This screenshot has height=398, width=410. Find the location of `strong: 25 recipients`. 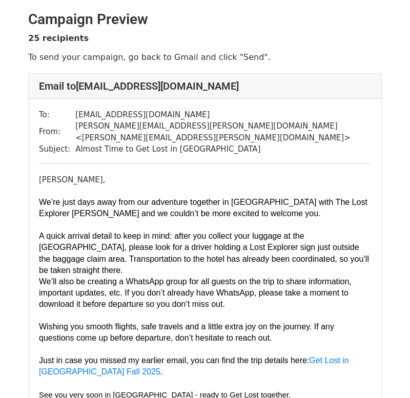

strong: 25 recipients is located at coordinates (58, 38).